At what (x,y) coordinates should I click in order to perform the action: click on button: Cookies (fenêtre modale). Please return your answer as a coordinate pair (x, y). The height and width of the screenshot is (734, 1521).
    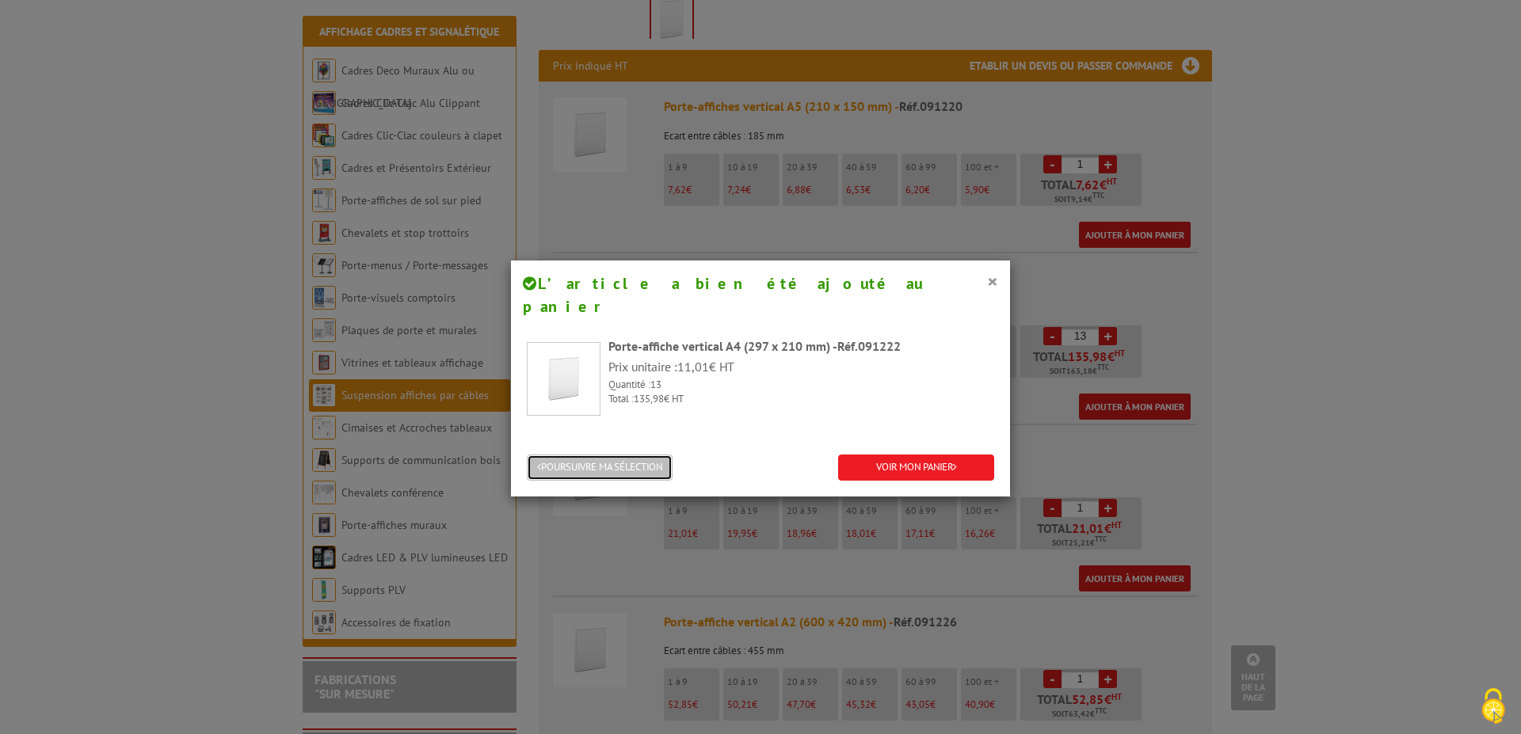
    Looking at the image, I should click on (1493, 707).